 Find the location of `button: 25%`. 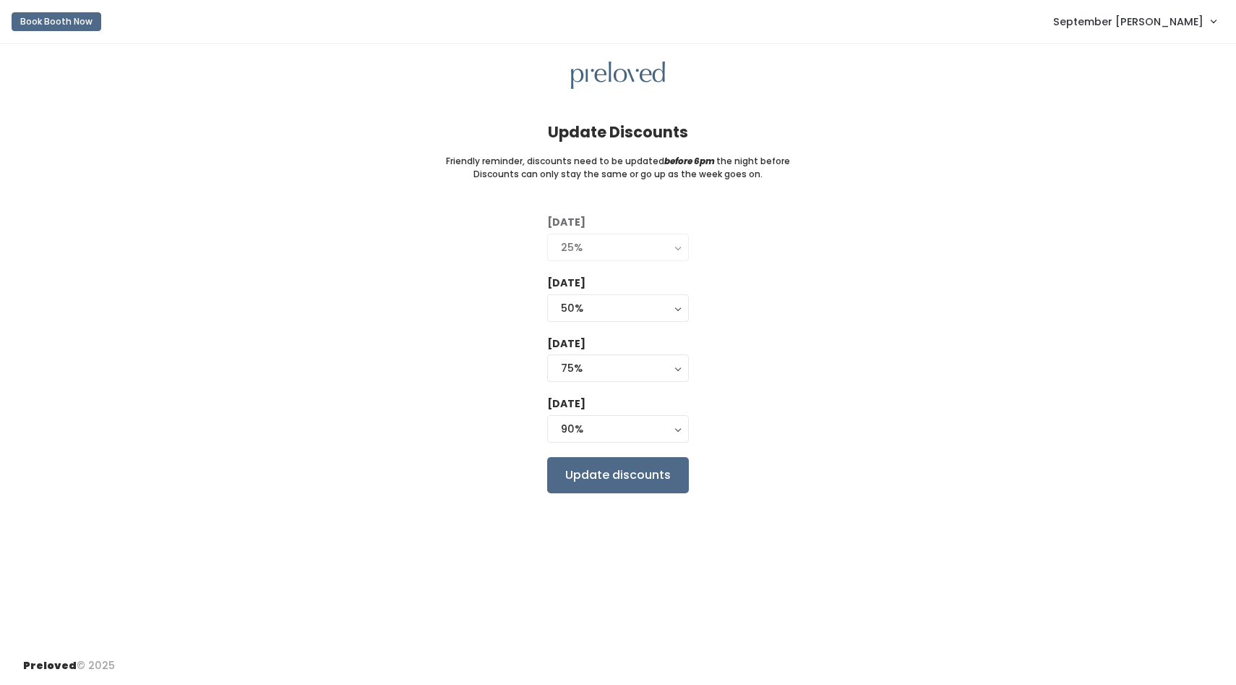

button: 25% is located at coordinates (618, 247).